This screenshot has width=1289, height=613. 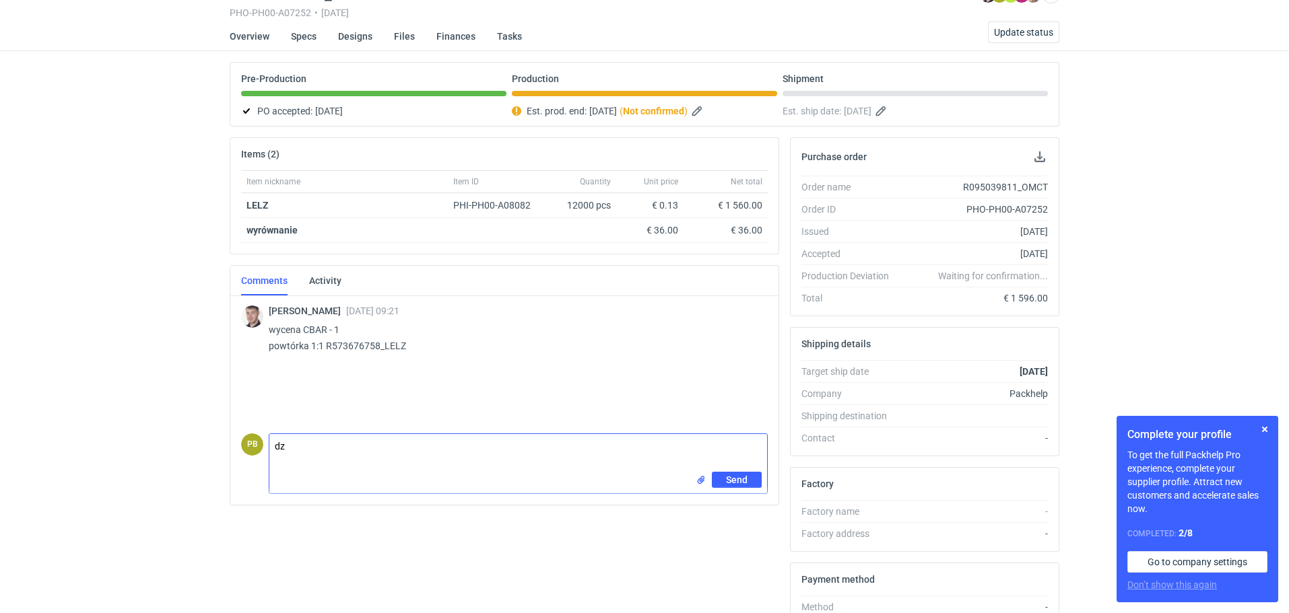 I want to click on strong: LELZ, so click(x=257, y=205).